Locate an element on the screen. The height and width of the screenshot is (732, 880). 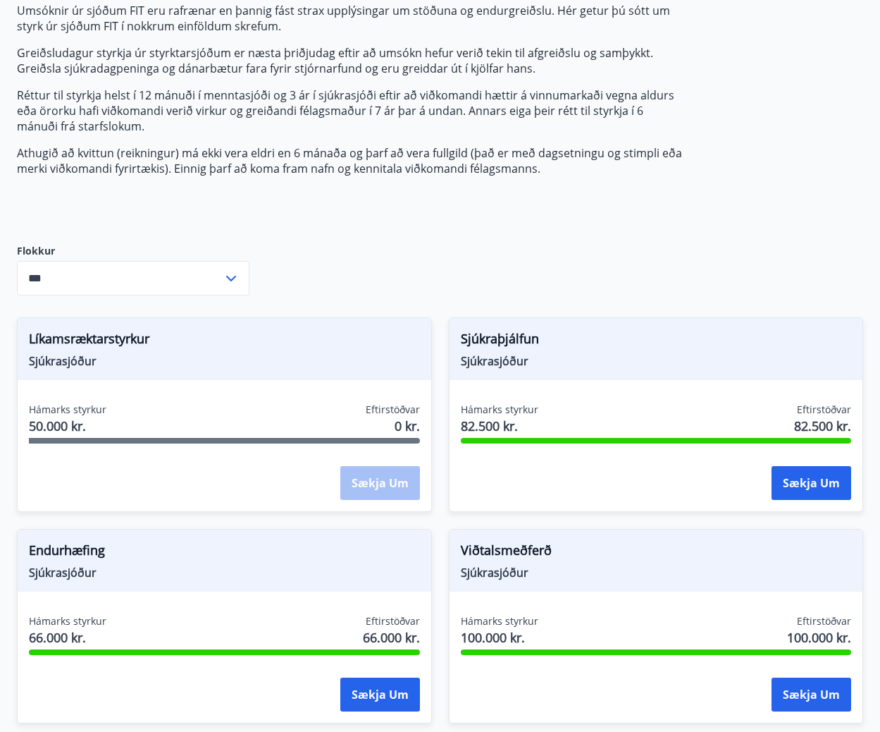
span: Endurhæfing is located at coordinates (224, 553).